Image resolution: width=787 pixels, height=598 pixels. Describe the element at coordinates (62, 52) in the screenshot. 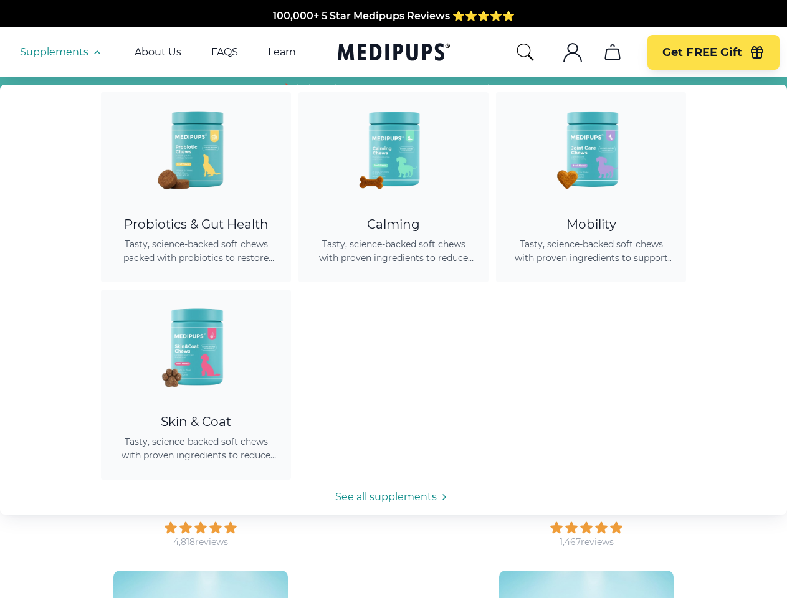

I see `button: Supplements` at that location.